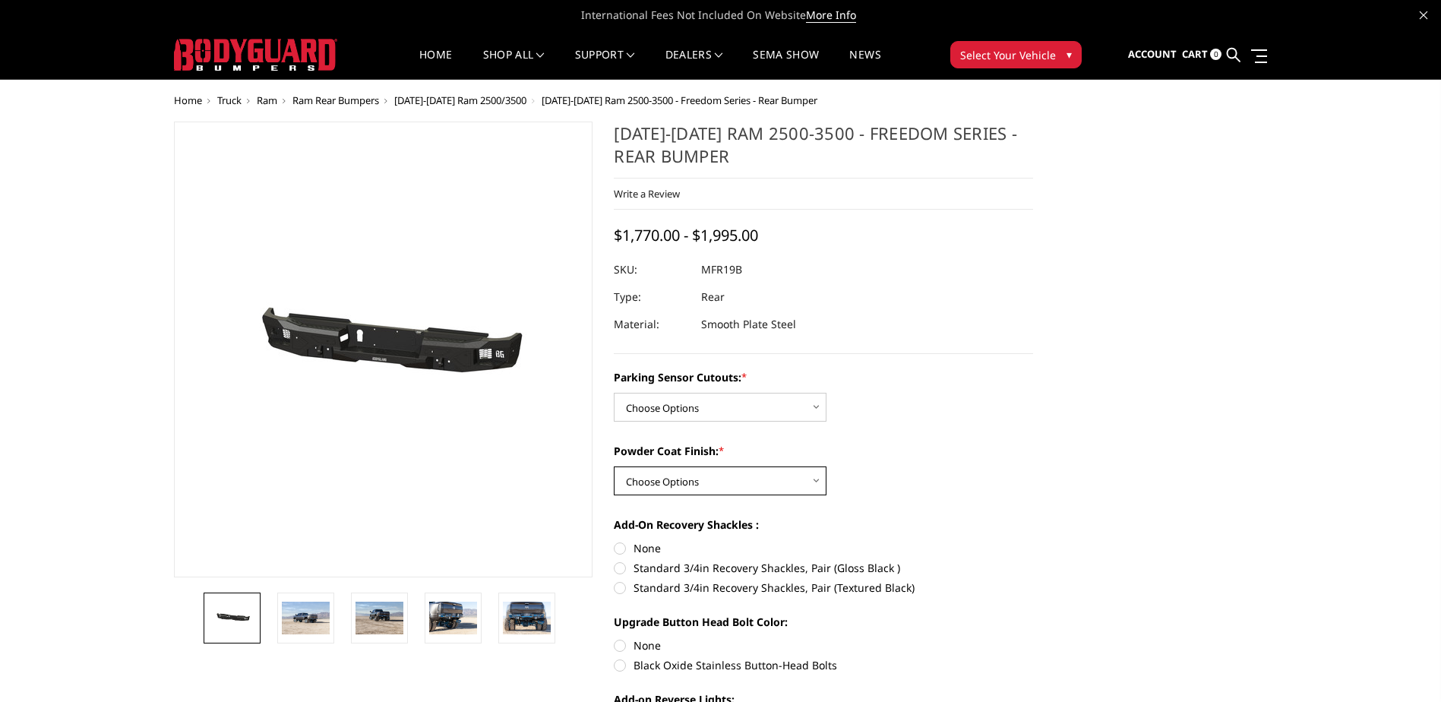  What do you see at coordinates (336, 100) in the screenshot?
I see `span: Ram Rear Bumpers` at bounding box center [336, 100].